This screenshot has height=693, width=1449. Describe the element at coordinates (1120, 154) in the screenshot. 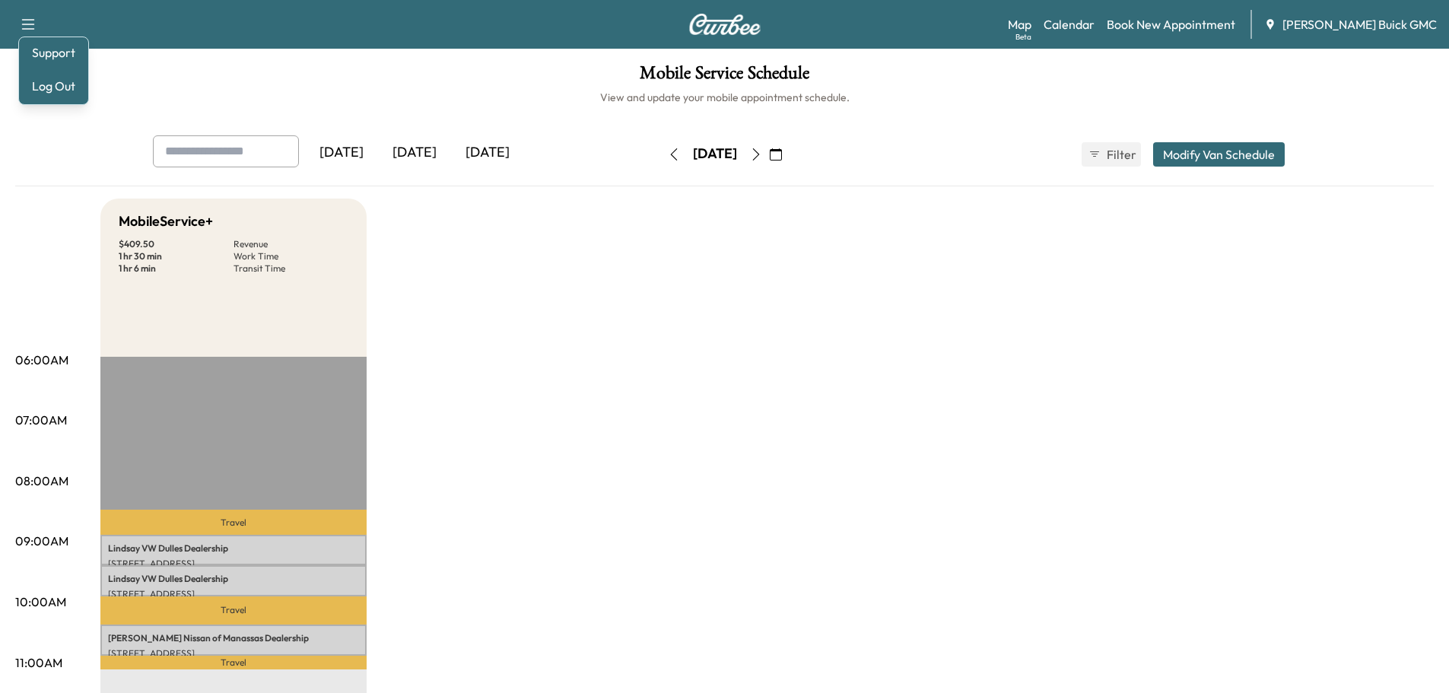

I see `span: Filter` at that location.